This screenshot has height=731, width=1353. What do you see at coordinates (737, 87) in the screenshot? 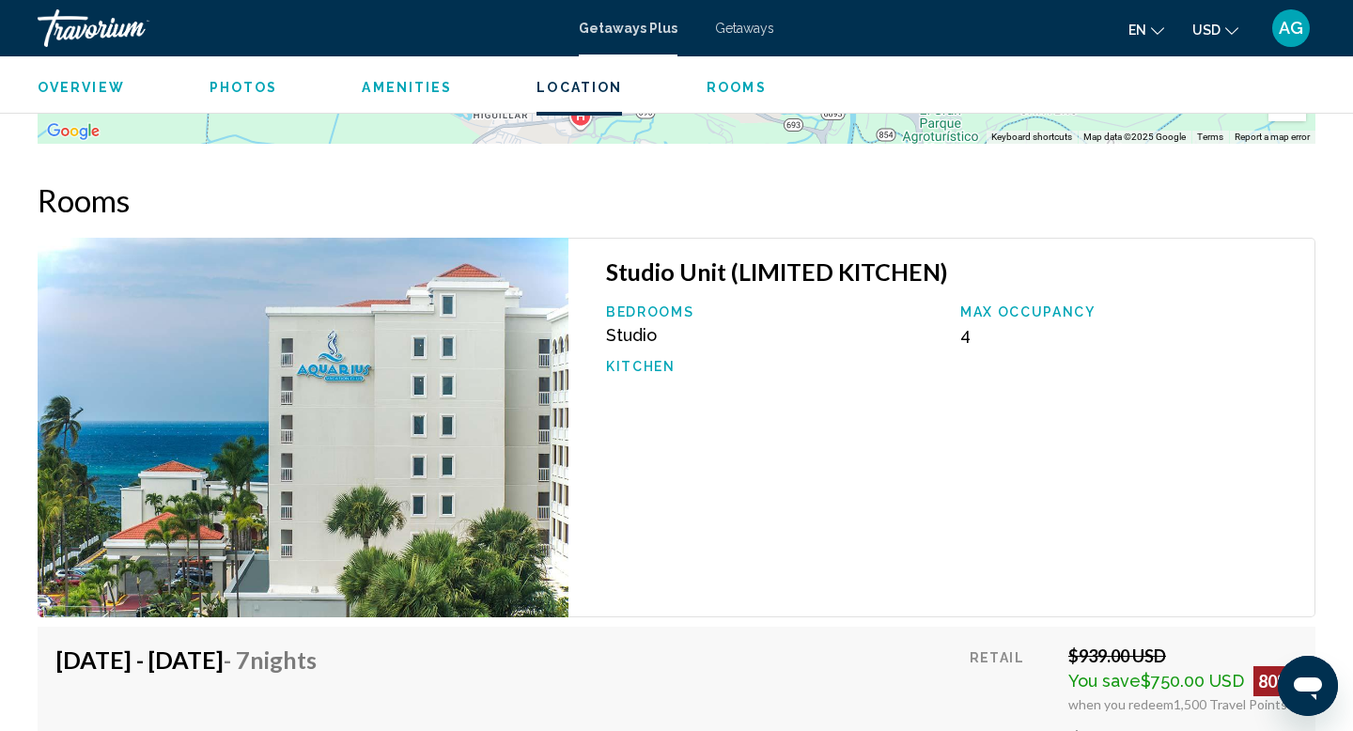
I see `span: Rooms` at bounding box center [737, 87].